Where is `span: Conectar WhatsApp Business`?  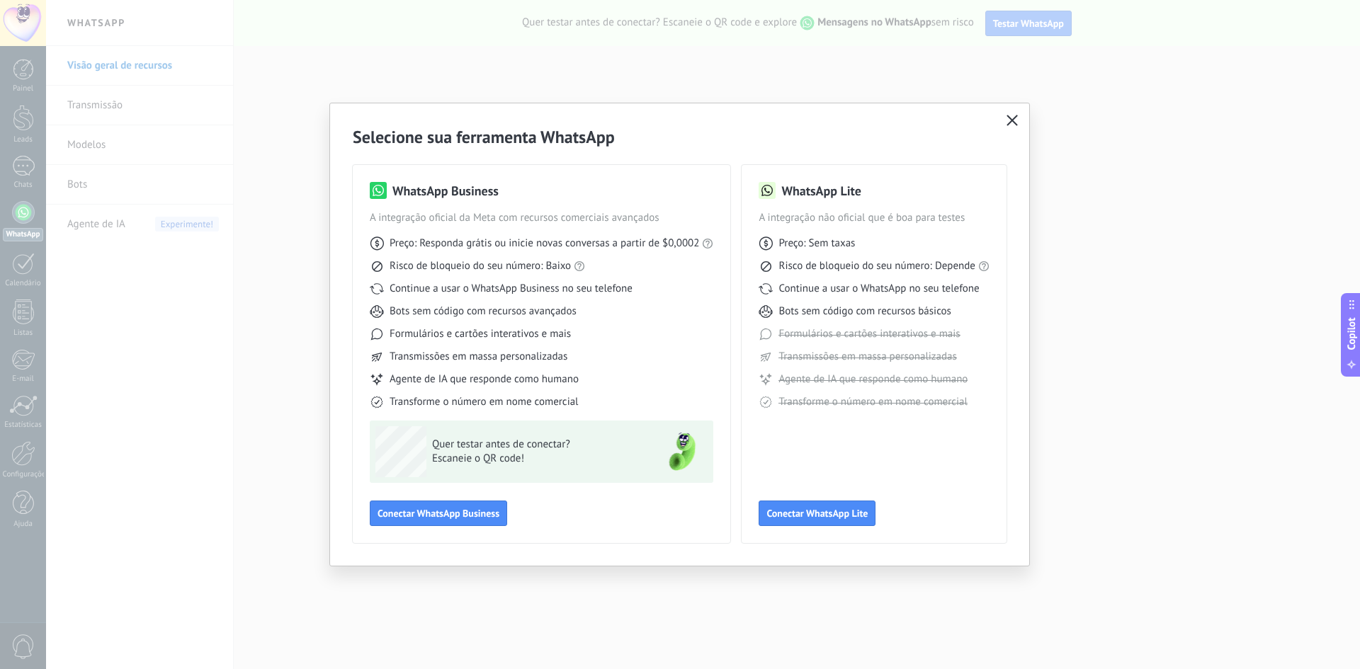
span: Conectar WhatsApp Business is located at coordinates (438, 514).